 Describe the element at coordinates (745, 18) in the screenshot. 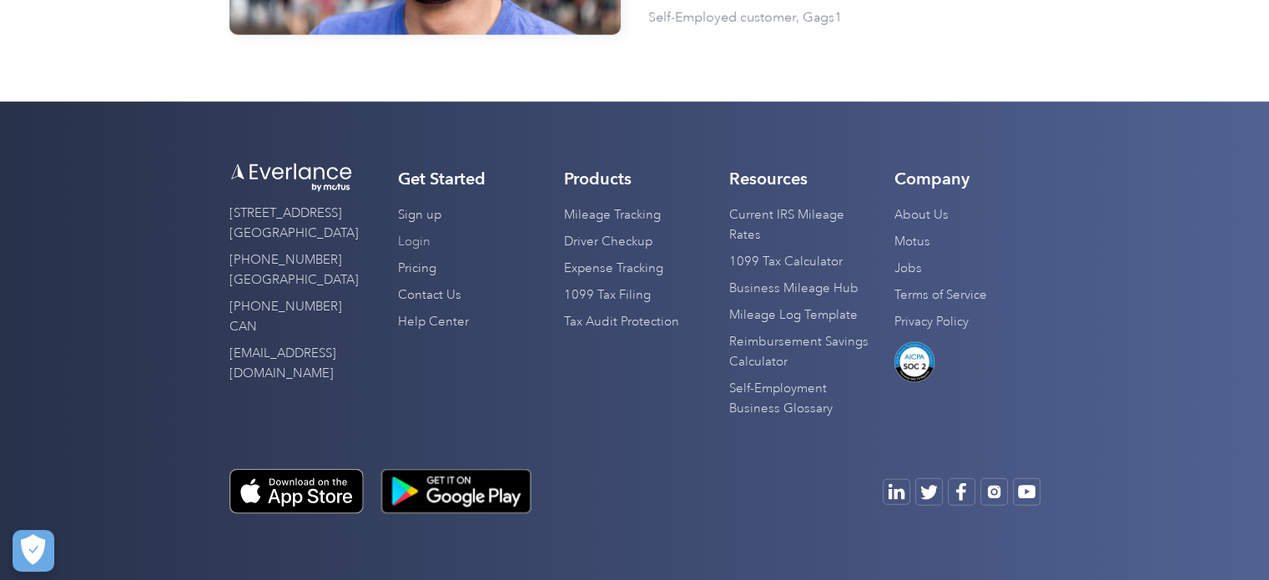

I see `p: Self-Employed customer, Gags1` at that location.